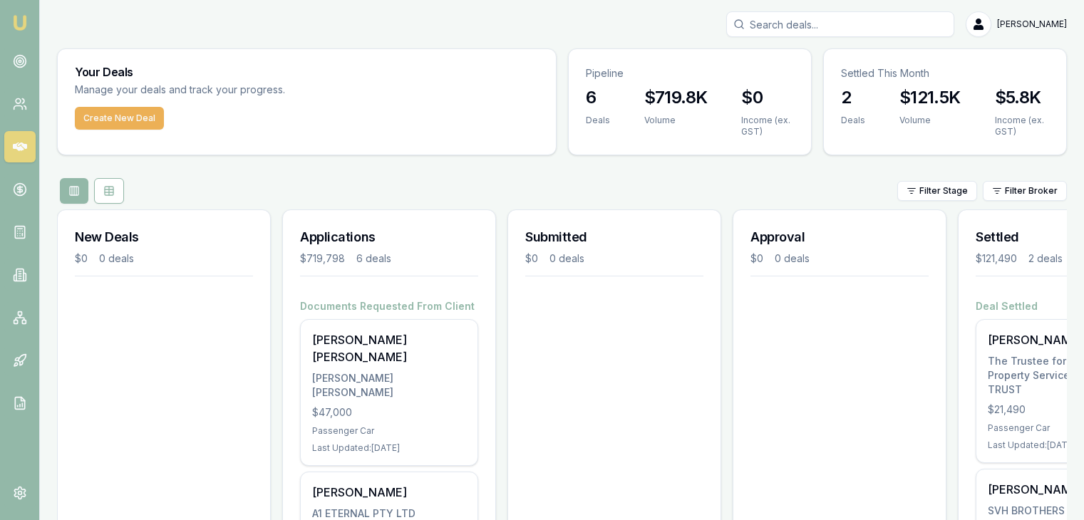  I want to click on span: Filter Stage, so click(943, 191).